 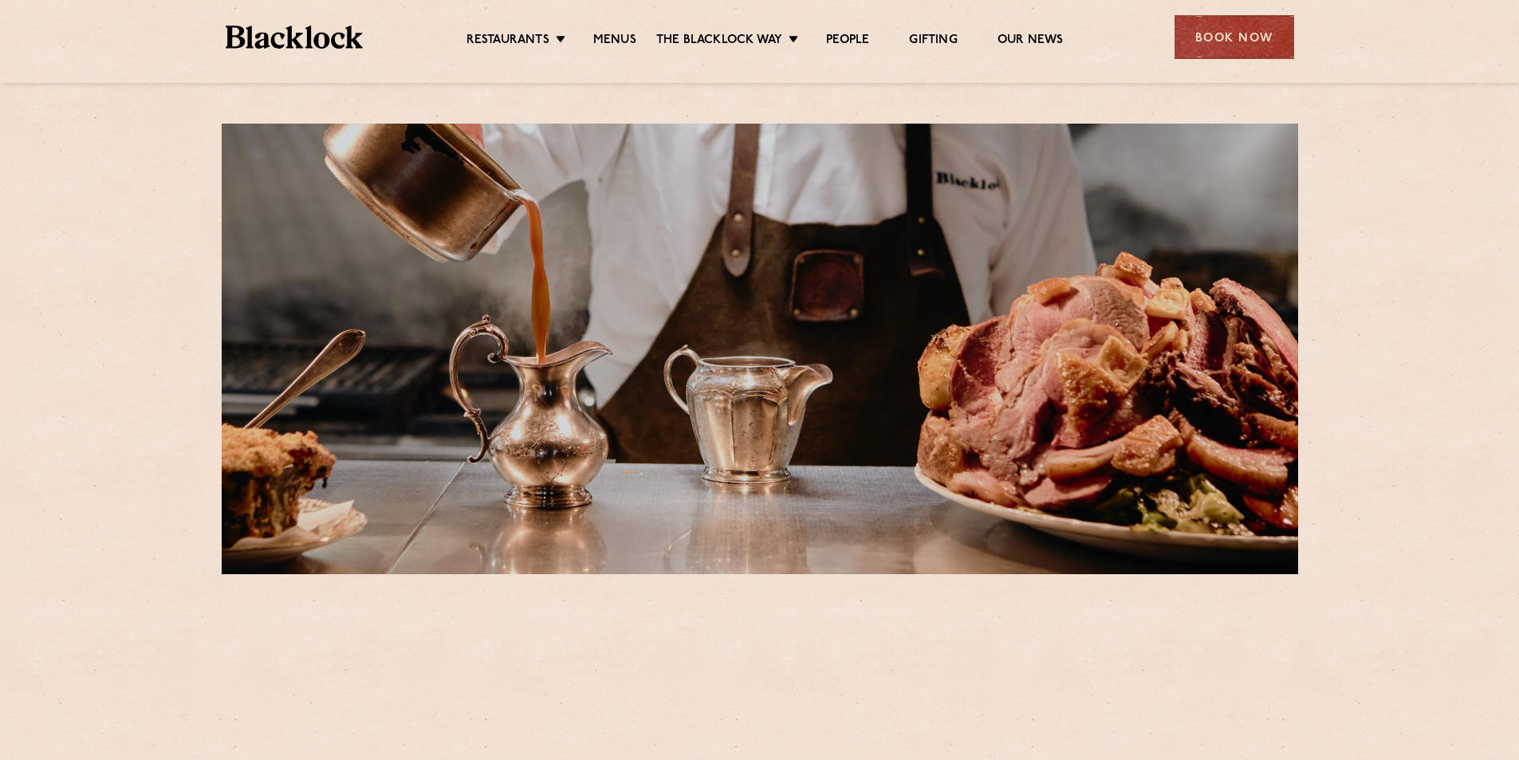 I want to click on a: The Blacklock Way, so click(x=719, y=41).